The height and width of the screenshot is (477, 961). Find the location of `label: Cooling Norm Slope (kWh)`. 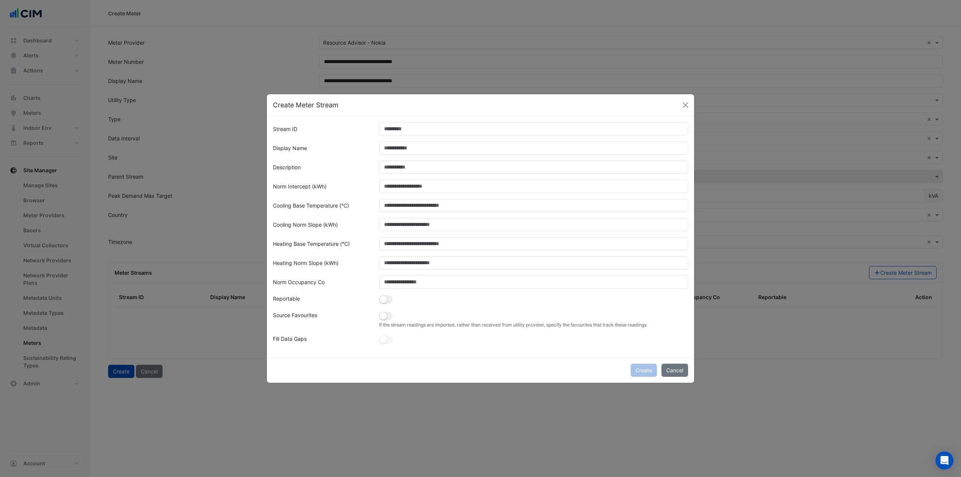

label: Cooling Norm Slope (kWh) is located at coordinates (305, 225).